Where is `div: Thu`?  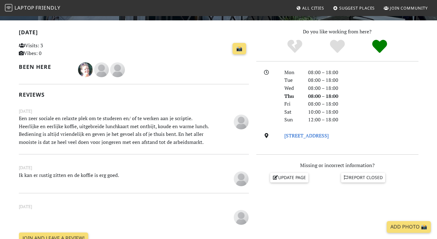
div: Thu is located at coordinates (293, 96).